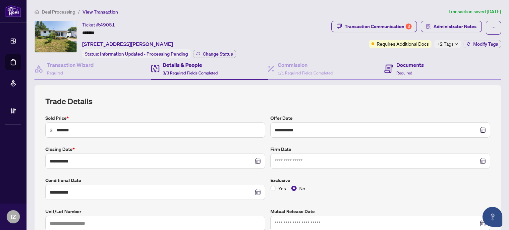  I want to click on label: Conditional Date, so click(155, 180).